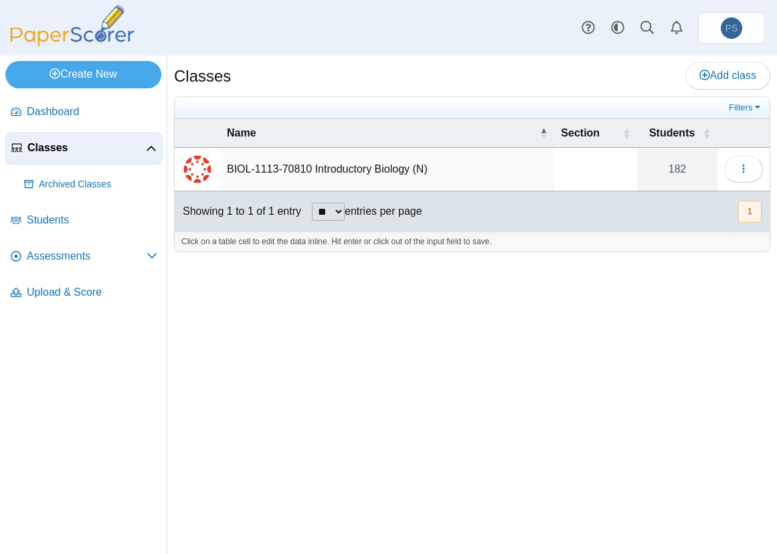  I want to click on span: Section, so click(590, 133).